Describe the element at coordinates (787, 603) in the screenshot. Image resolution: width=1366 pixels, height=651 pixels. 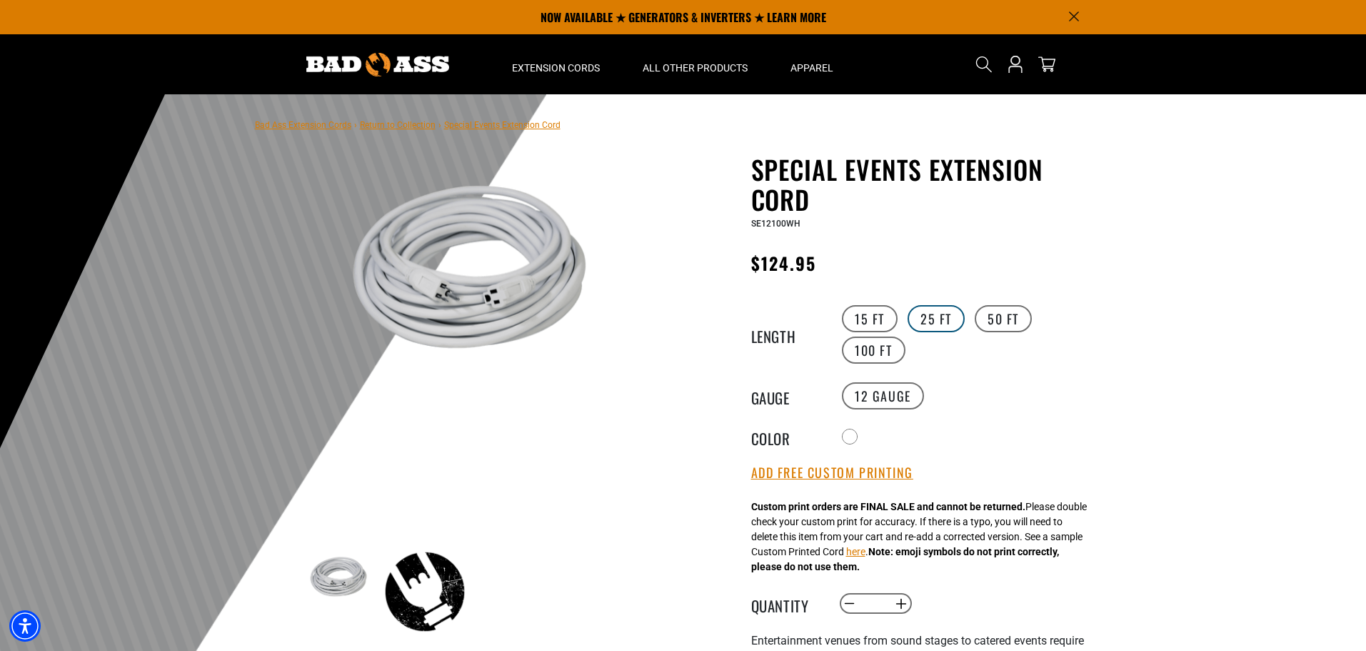
I see `label: Quantity` at that location.